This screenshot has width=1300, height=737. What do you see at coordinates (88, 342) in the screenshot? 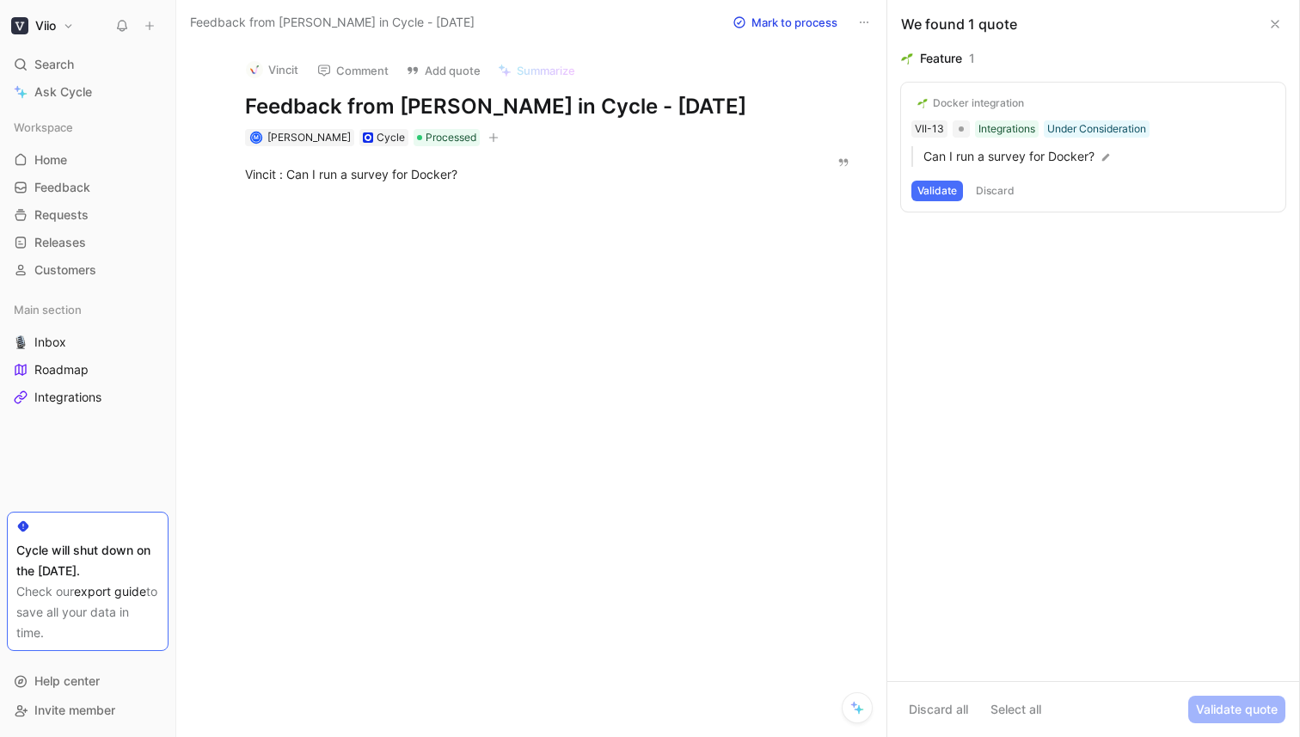
I see `a: 🎙️Inbox` at bounding box center [88, 342].